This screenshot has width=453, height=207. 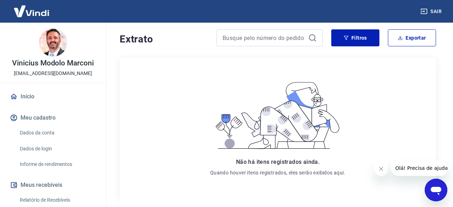 What do you see at coordinates (53, 63) in the screenshot?
I see `p: Vinicius Modolo Marconi` at bounding box center [53, 63].